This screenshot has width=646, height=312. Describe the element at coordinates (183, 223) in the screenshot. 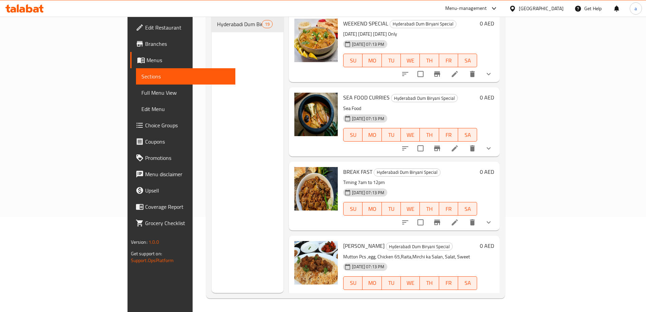

I see `a: Grocery Checklist` at that location.